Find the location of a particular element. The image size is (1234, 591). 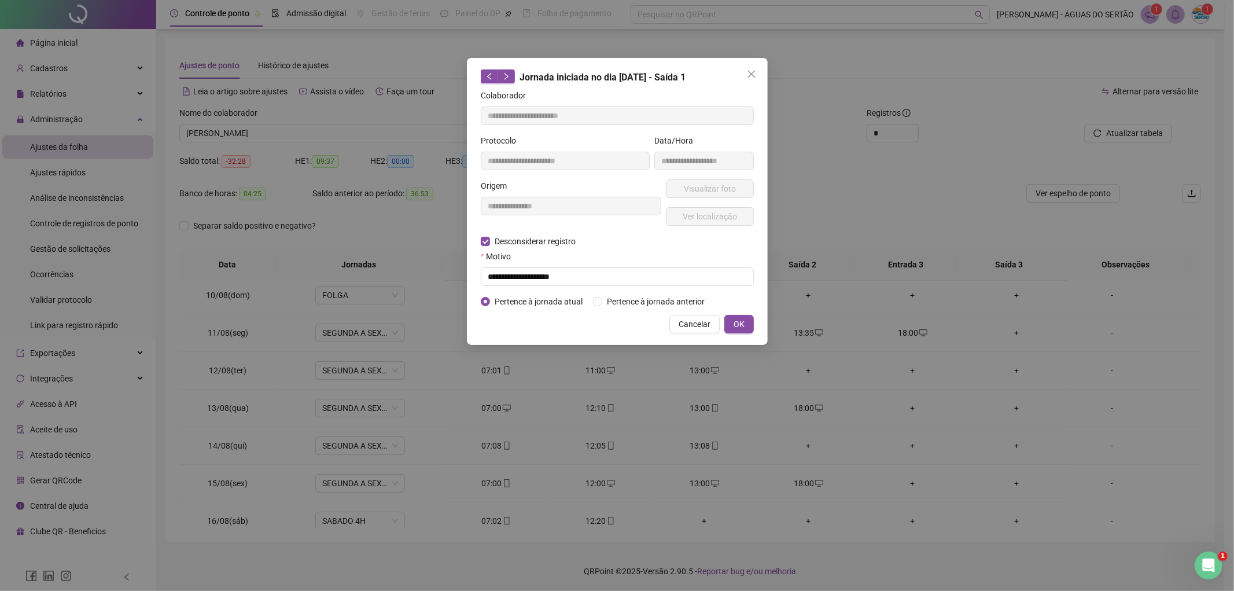

label: Protocolo is located at coordinates (502, 141).